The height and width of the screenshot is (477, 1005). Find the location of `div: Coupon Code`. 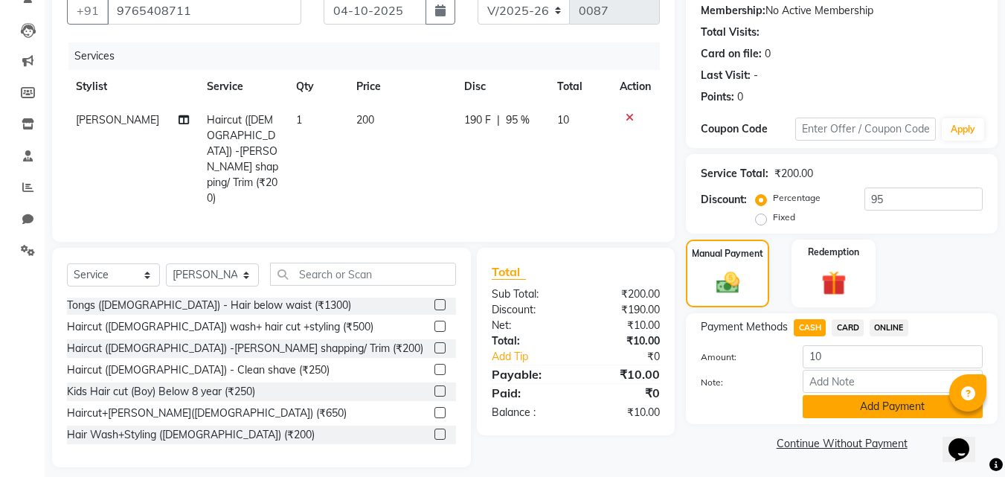

div: Coupon Code is located at coordinates (748, 129).